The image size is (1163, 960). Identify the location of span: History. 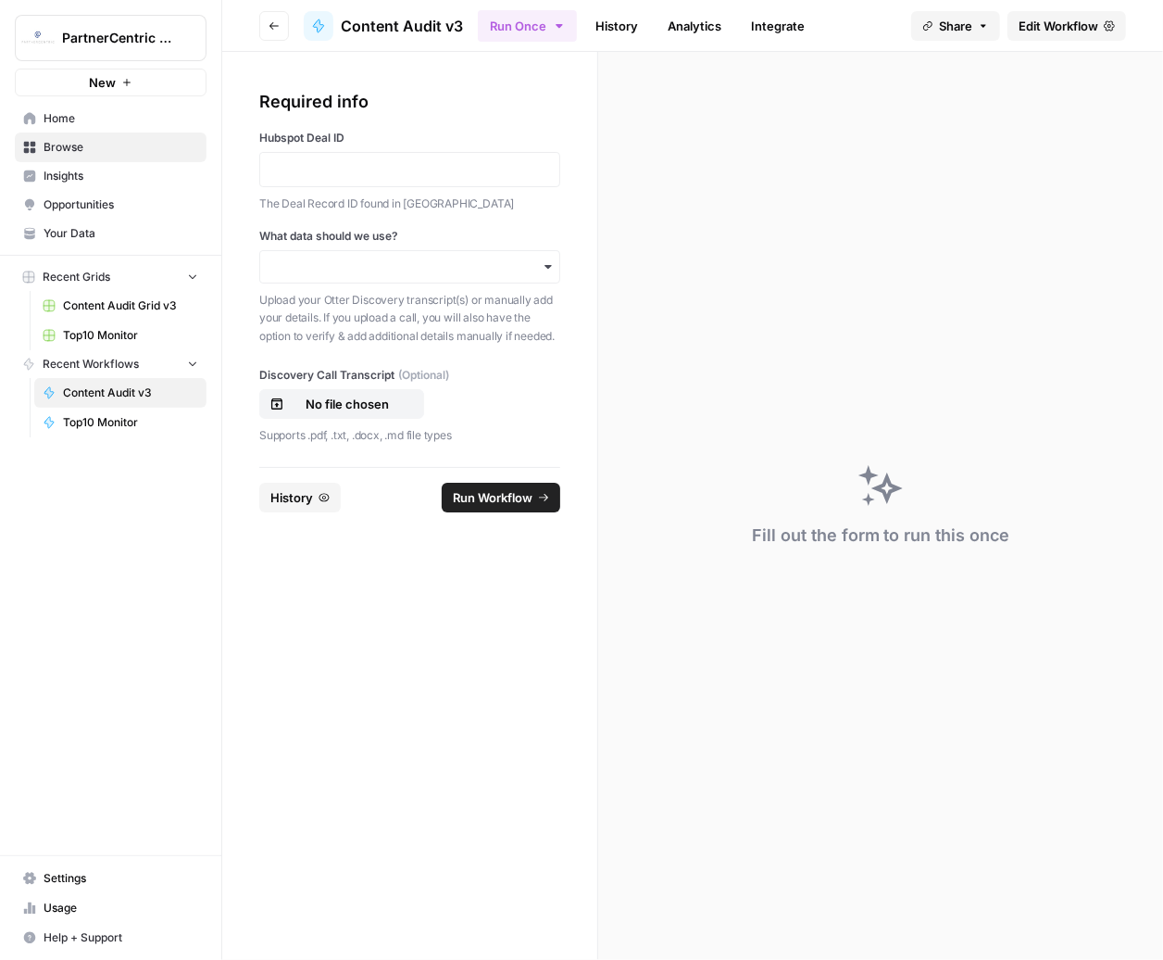
(292, 497).